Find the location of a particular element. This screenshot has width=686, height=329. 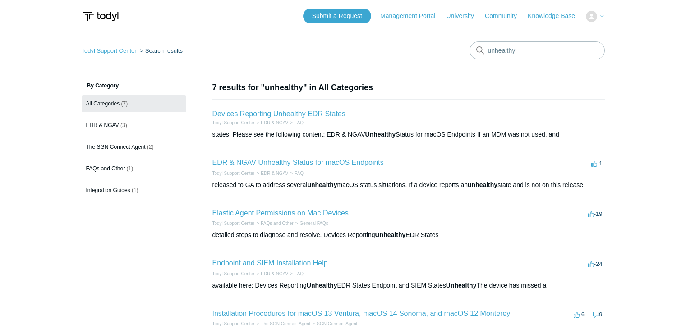

a: Management Portal is located at coordinates (412, 16).